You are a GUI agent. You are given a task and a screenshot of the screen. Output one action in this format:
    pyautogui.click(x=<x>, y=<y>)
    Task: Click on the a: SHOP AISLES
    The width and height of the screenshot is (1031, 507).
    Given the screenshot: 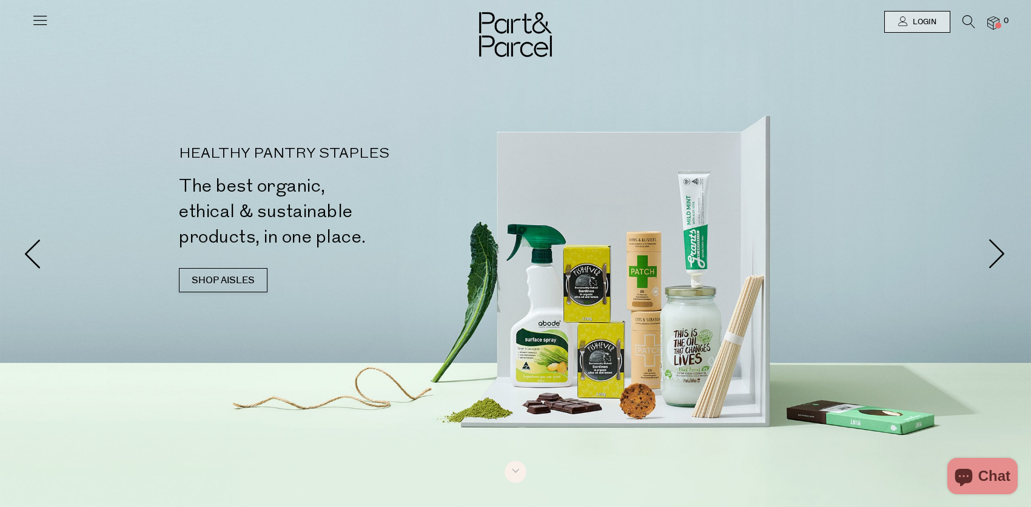 What is the action you would take?
    pyautogui.click(x=223, y=280)
    